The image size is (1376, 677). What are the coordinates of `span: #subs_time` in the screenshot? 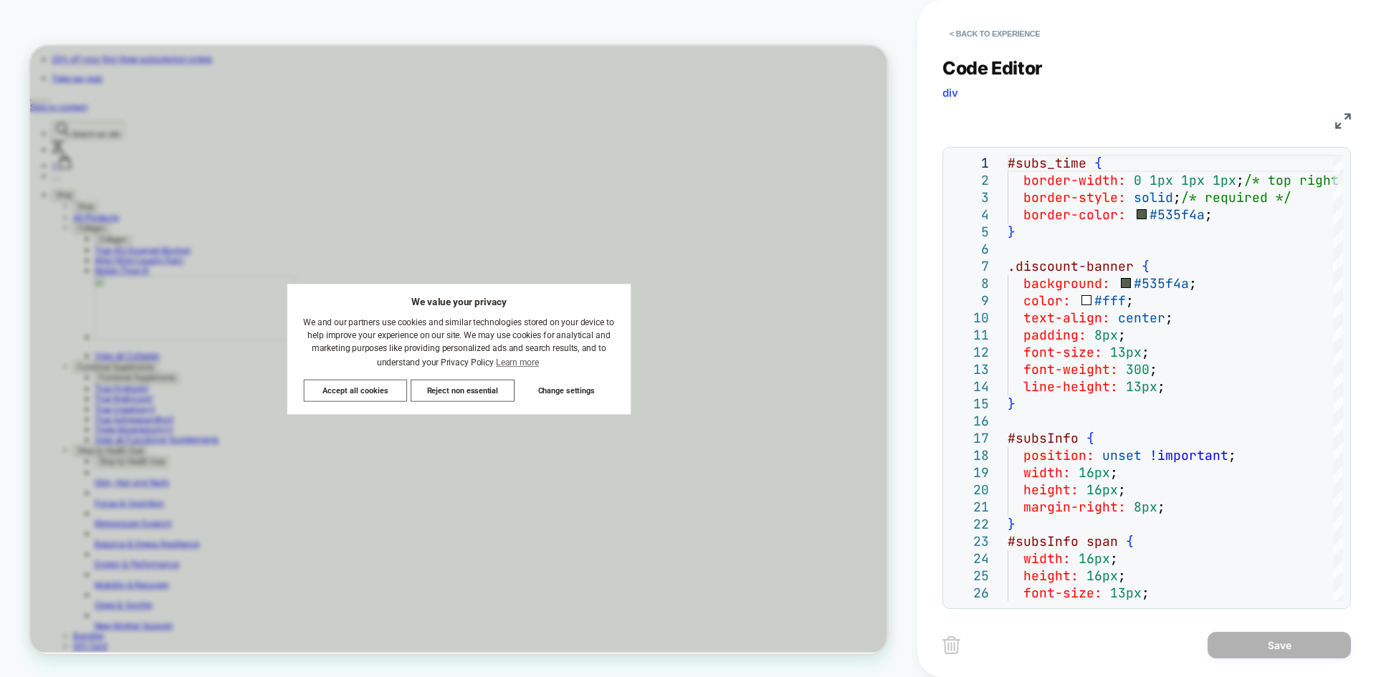 It's located at (1047, 163).